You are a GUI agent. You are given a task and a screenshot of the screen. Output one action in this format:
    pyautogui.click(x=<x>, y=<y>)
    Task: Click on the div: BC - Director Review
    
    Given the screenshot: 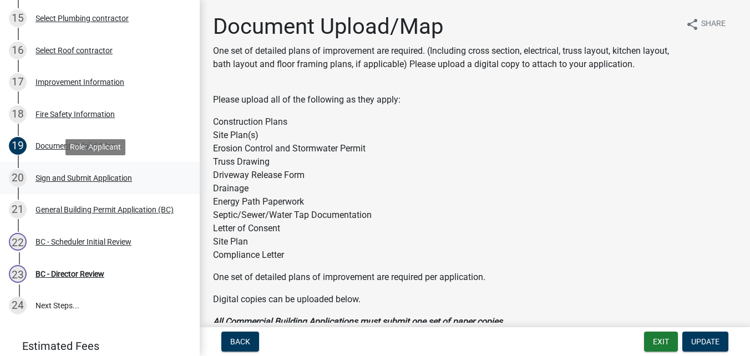 What is the action you would take?
    pyautogui.click(x=70, y=274)
    